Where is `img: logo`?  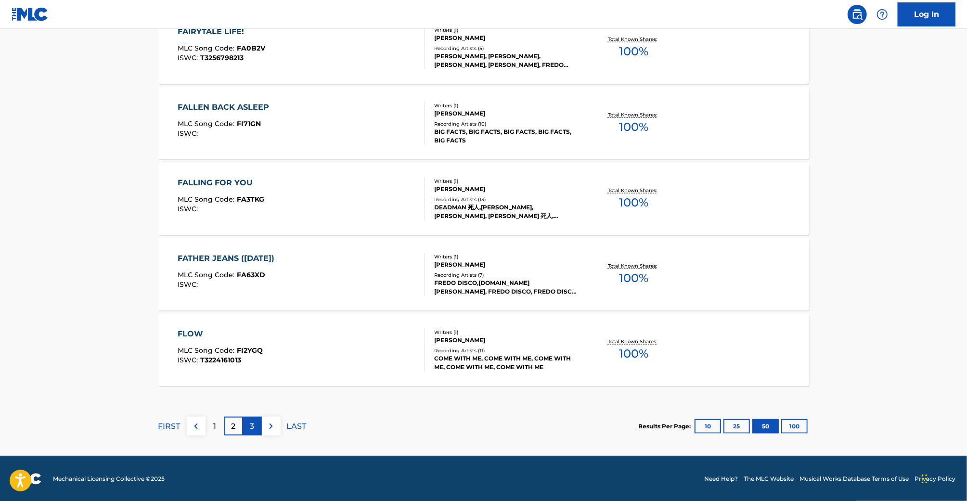 img: logo is located at coordinates (26, 479).